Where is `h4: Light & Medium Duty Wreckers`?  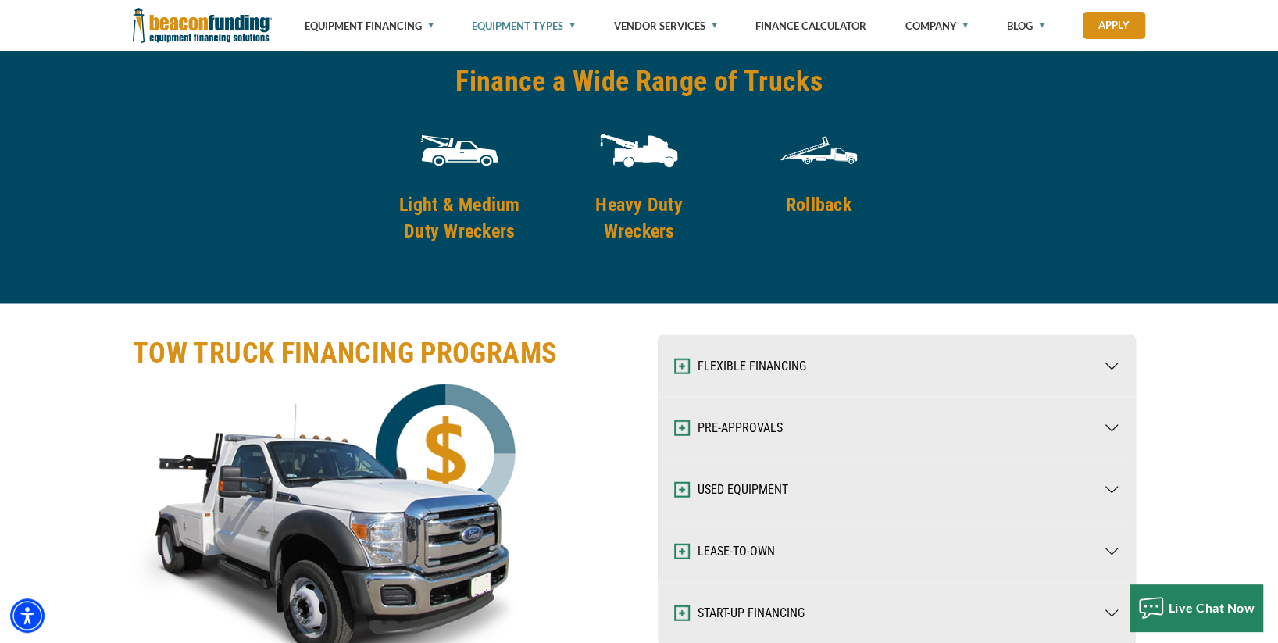
h4: Light & Medium Duty Wreckers is located at coordinates (459, 218).